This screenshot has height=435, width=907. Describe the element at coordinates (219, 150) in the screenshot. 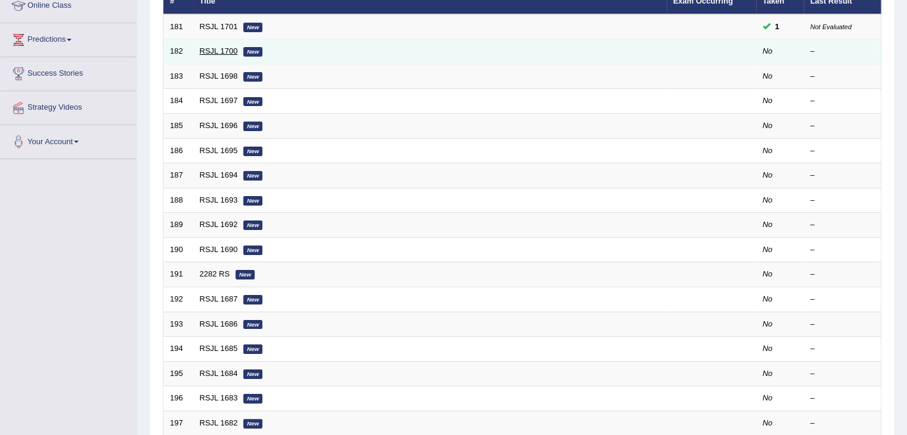

I see `a: RSJL 1695` at that location.